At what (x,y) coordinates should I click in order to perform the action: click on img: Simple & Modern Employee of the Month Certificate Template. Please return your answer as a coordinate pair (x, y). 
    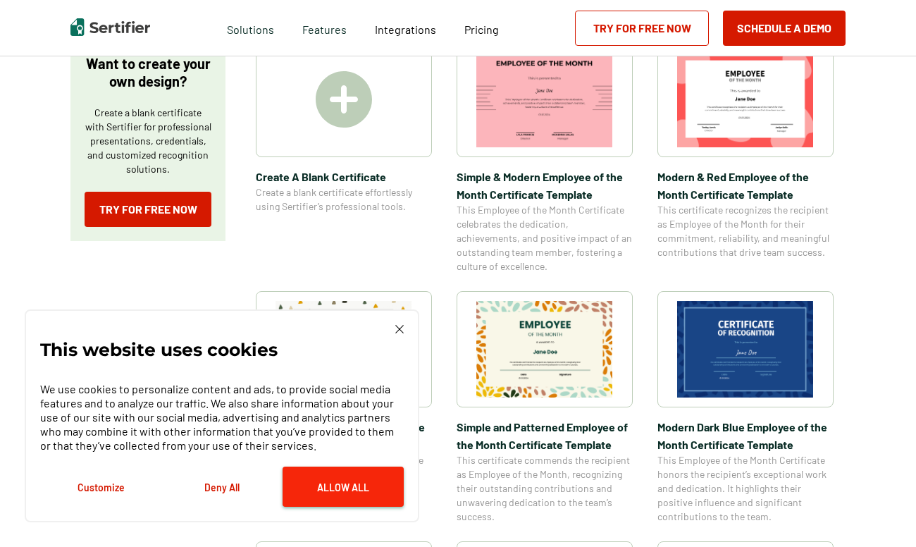
    Looking at the image, I should click on (545, 99).